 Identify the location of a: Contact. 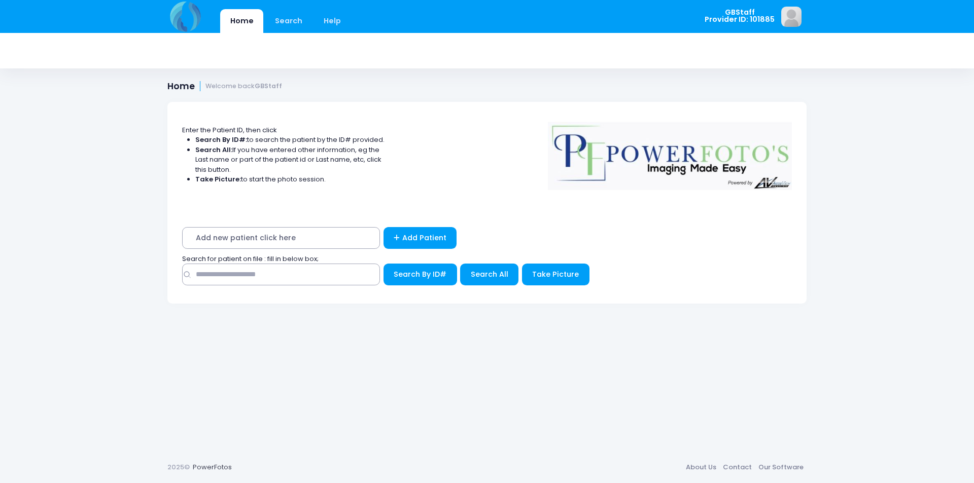
(737, 468).